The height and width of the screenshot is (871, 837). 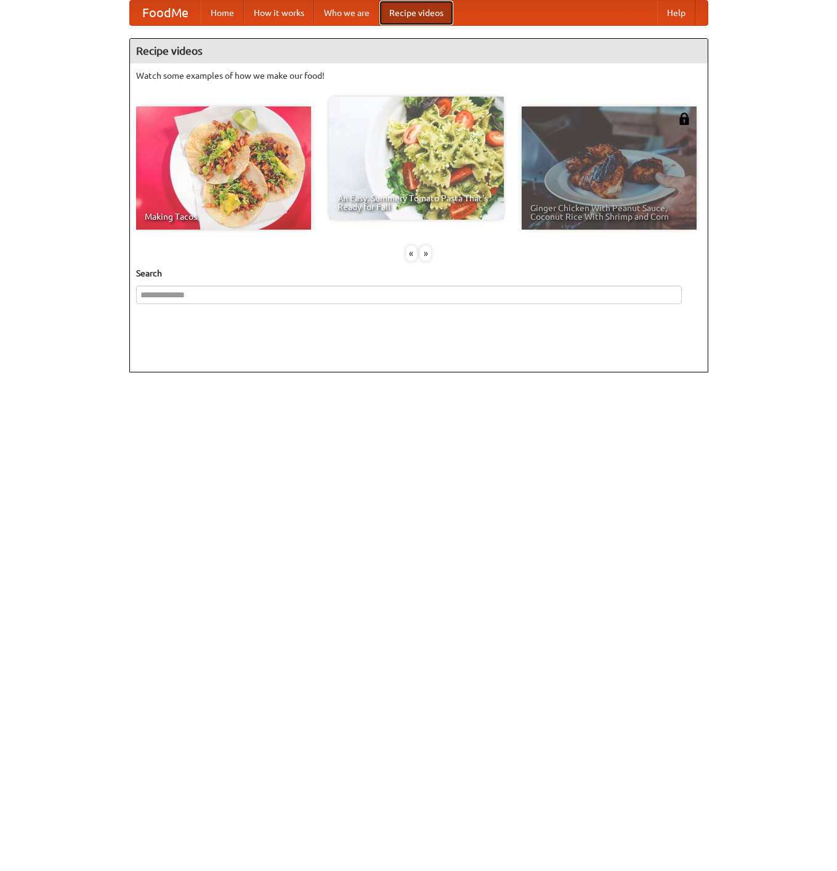 What do you see at coordinates (224, 217) in the screenshot?
I see `span: Making Tacos` at bounding box center [224, 217].